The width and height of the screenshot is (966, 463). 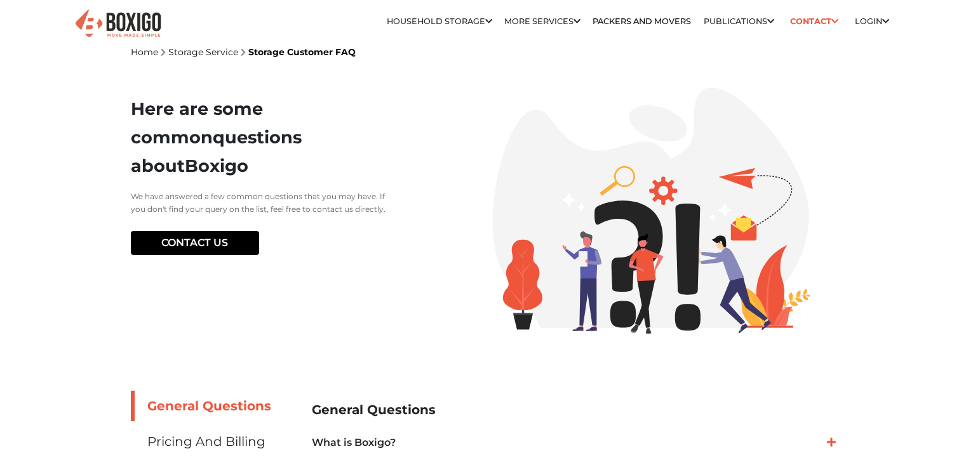 I want to click on a: Storage Service, so click(x=203, y=52).